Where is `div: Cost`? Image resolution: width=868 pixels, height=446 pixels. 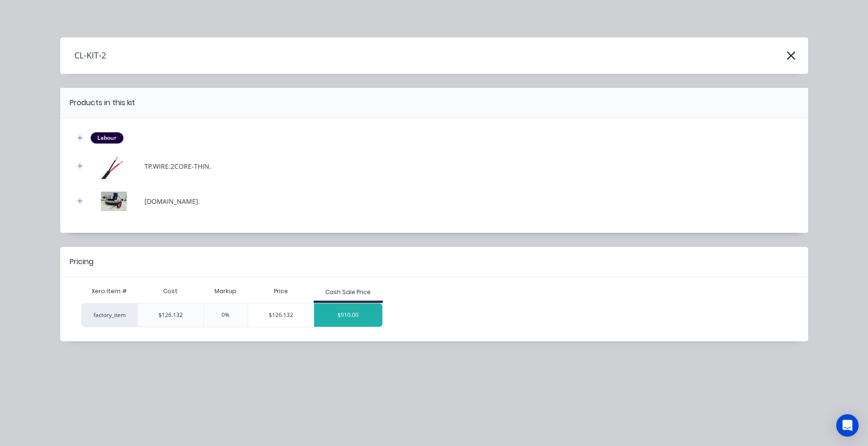
div: Cost is located at coordinates (170, 291).